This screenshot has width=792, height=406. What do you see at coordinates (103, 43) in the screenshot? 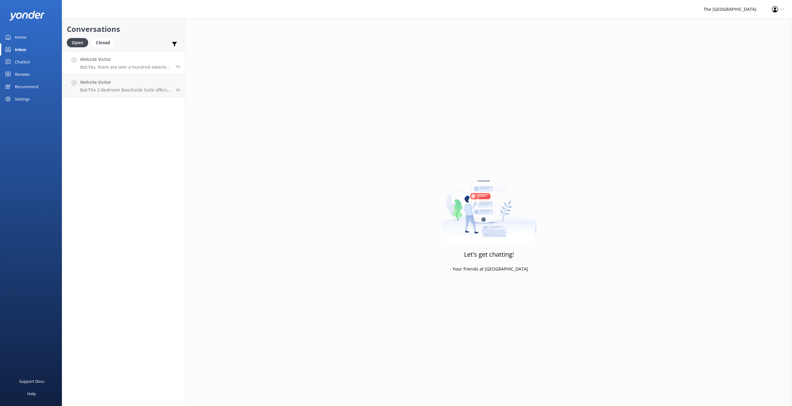
I see `div: Closed` at bounding box center [103, 43].